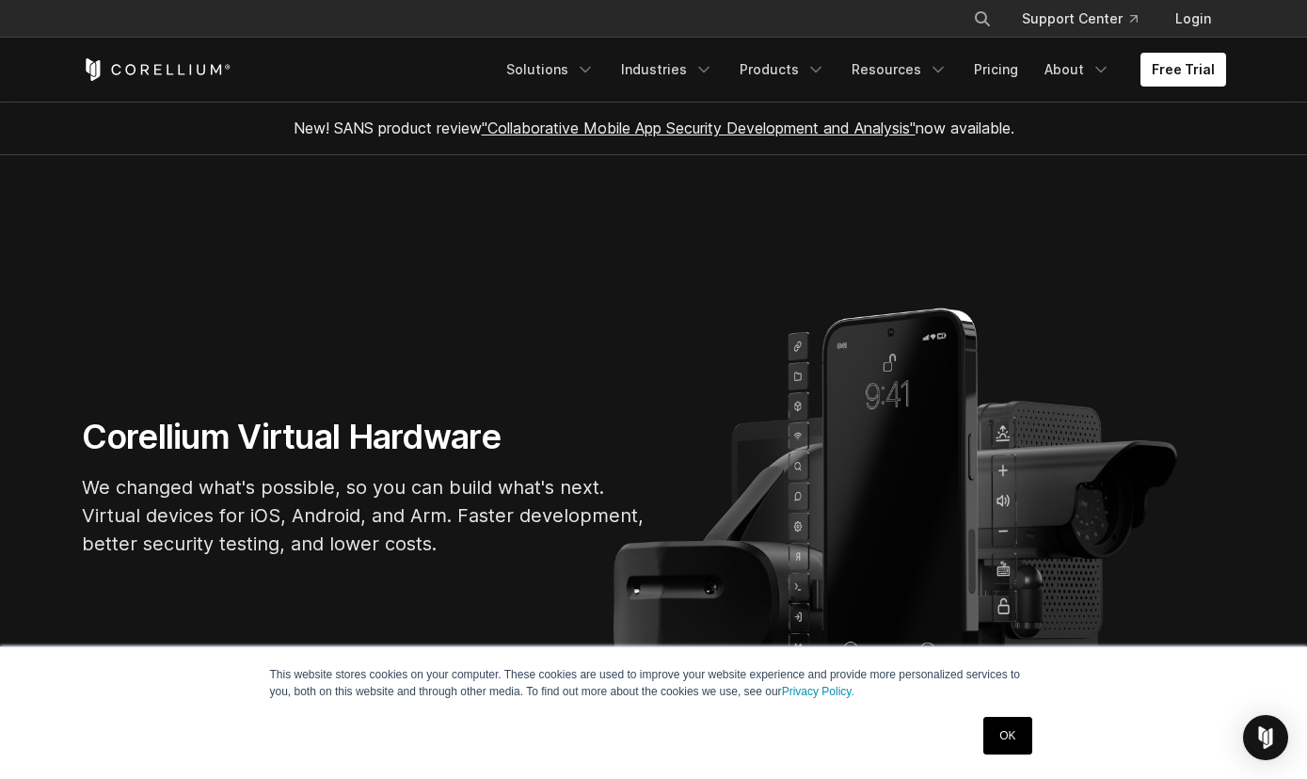 This screenshot has height=779, width=1307. Describe the element at coordinates (1079, 19) in the screenshot. I see `a: Support Center` at that location.